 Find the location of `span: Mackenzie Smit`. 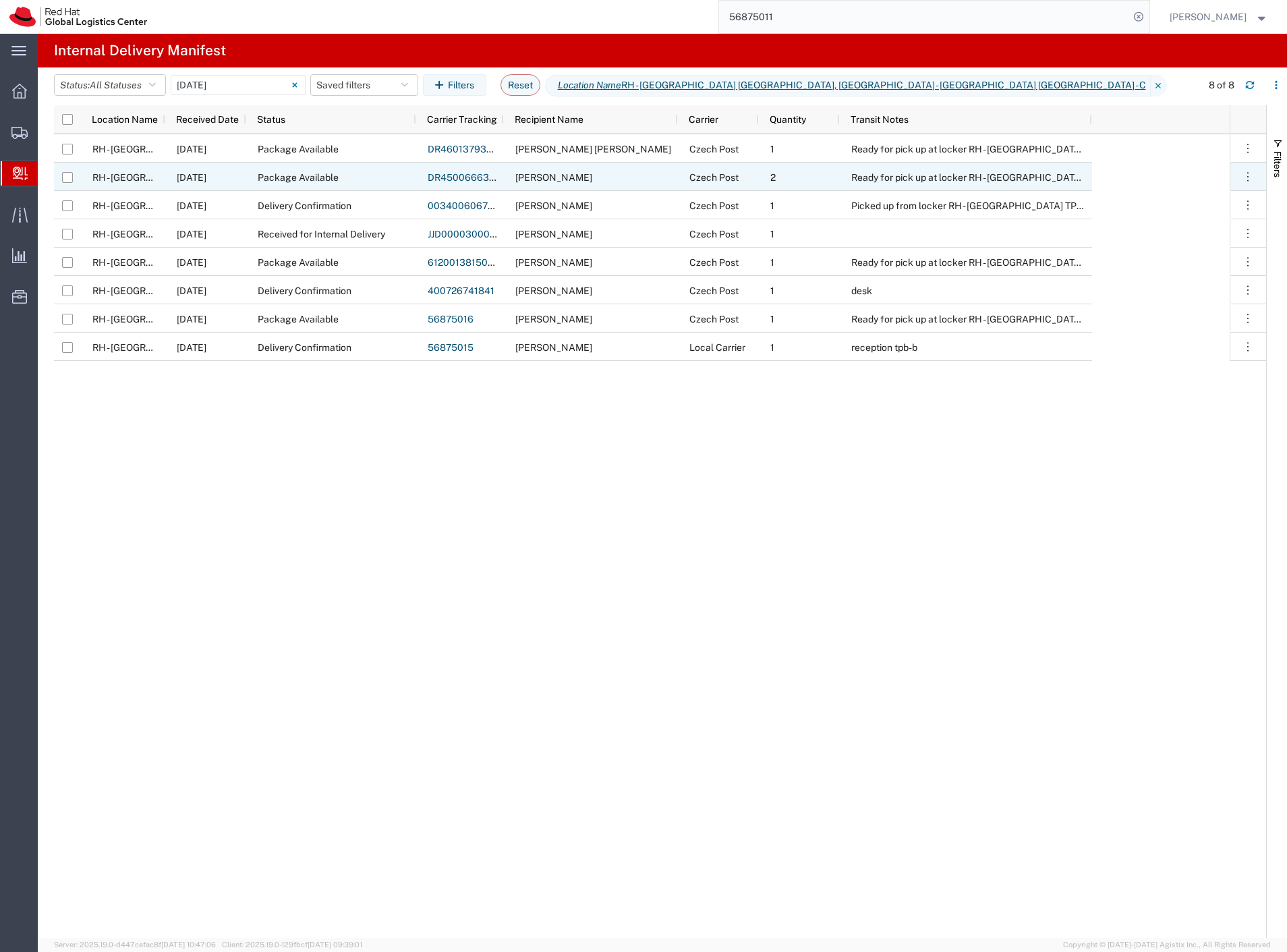

span: Mackenzie Smit is located at coordinates (554, 348).